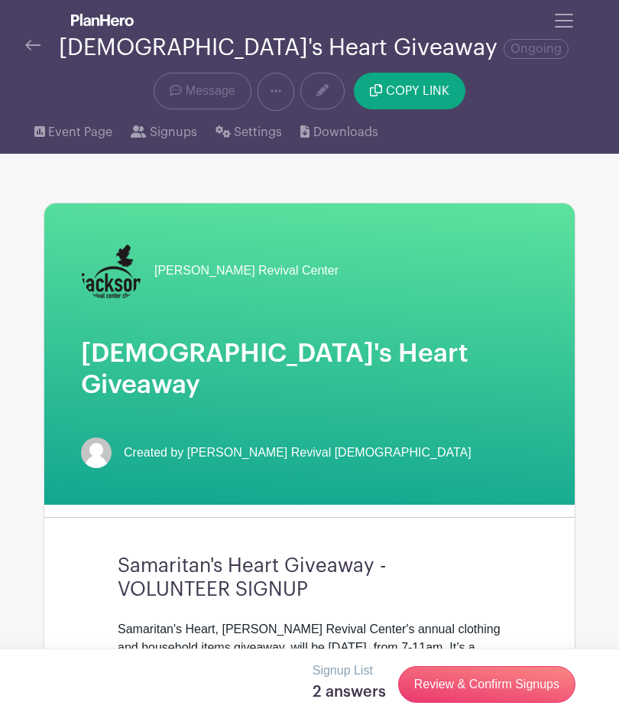 The width and height of the screenshot is (619, 725). What do you see at coordinates (202, 91) in the screenshot?
I see `a: Message` at bounding box center [202, 91].